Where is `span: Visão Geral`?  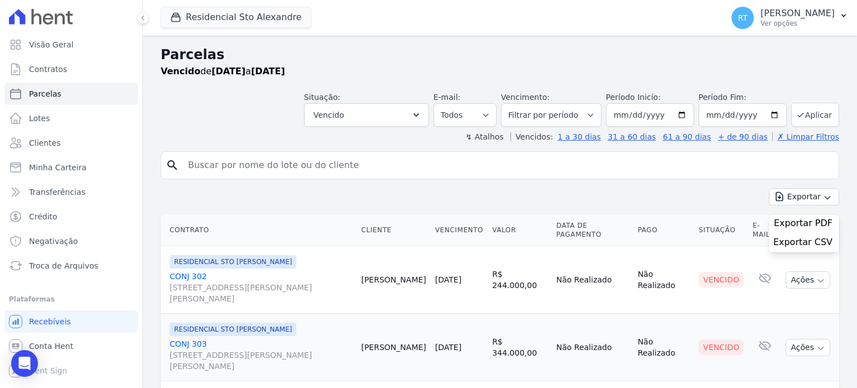
span: Visão Geral is located at coordinates (51, 45).